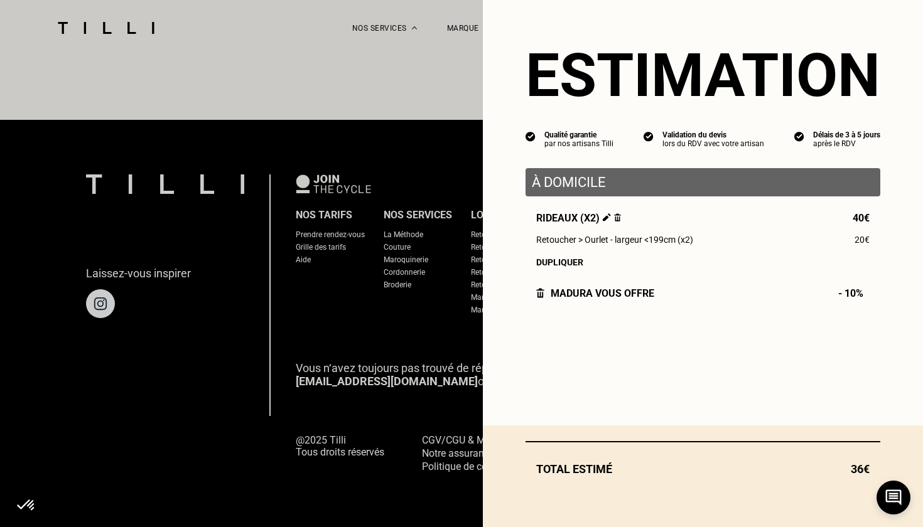 The image size is (923, 527). I want to click on div: par nos artisans Tilli, so click(579, 144).